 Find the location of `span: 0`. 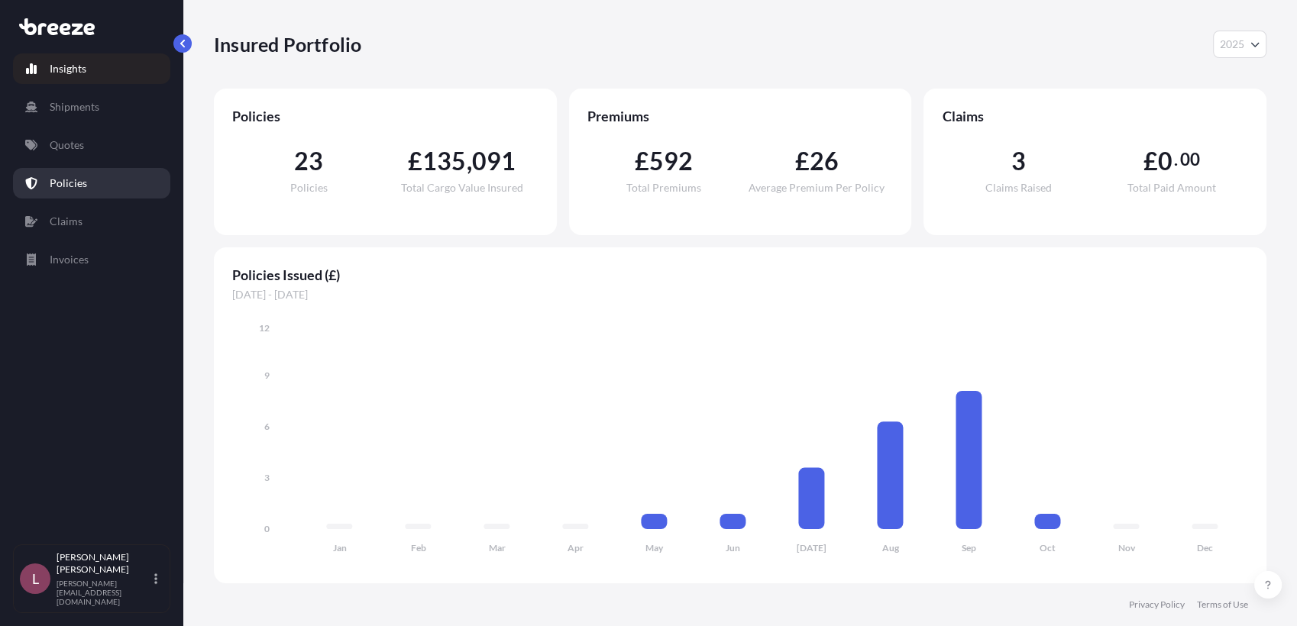

span: 0 is located at coordinates (1165, 161).